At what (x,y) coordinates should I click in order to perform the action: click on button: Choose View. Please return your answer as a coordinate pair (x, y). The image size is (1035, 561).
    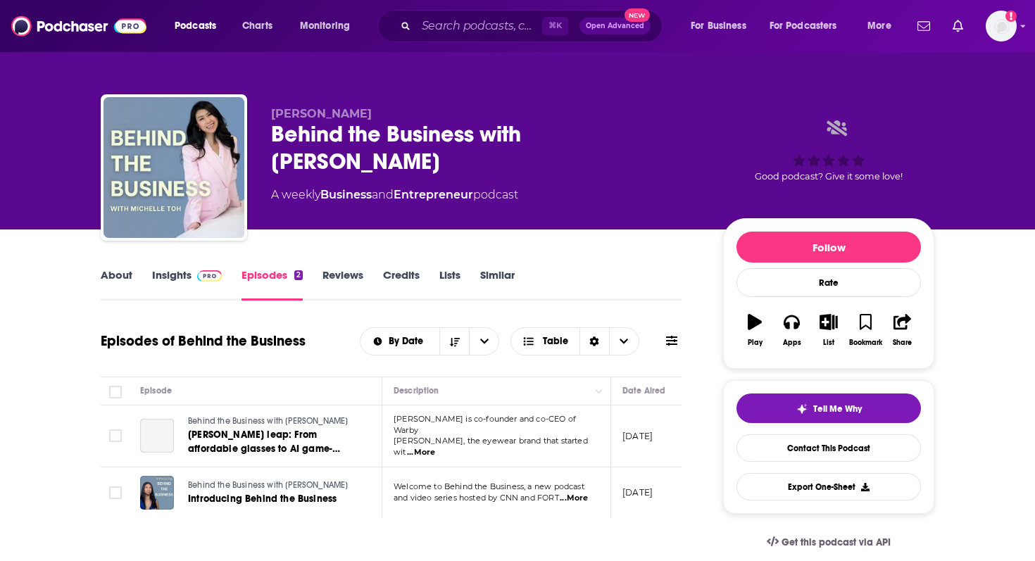
    Looking at the image, I should click on (574, 341).